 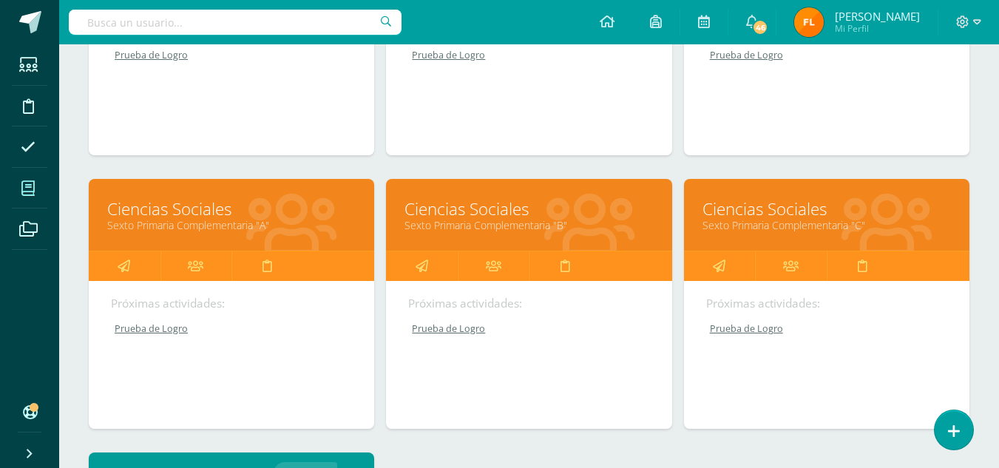 What do you see at coordinates (761, 27) in the screenshot?
I see `span: 46` at bounding box center [761, 27].